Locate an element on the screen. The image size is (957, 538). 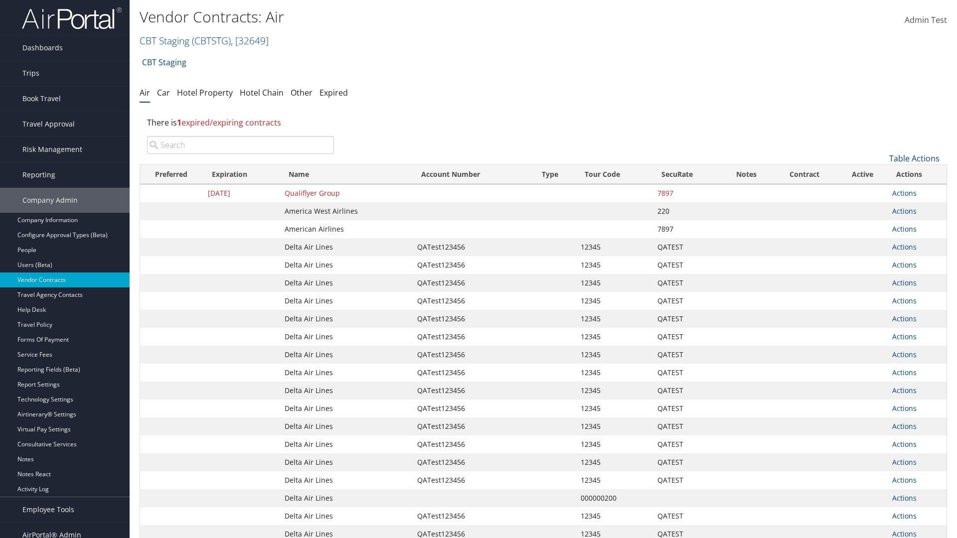
th: Actions is located at coordinates (916, 174).